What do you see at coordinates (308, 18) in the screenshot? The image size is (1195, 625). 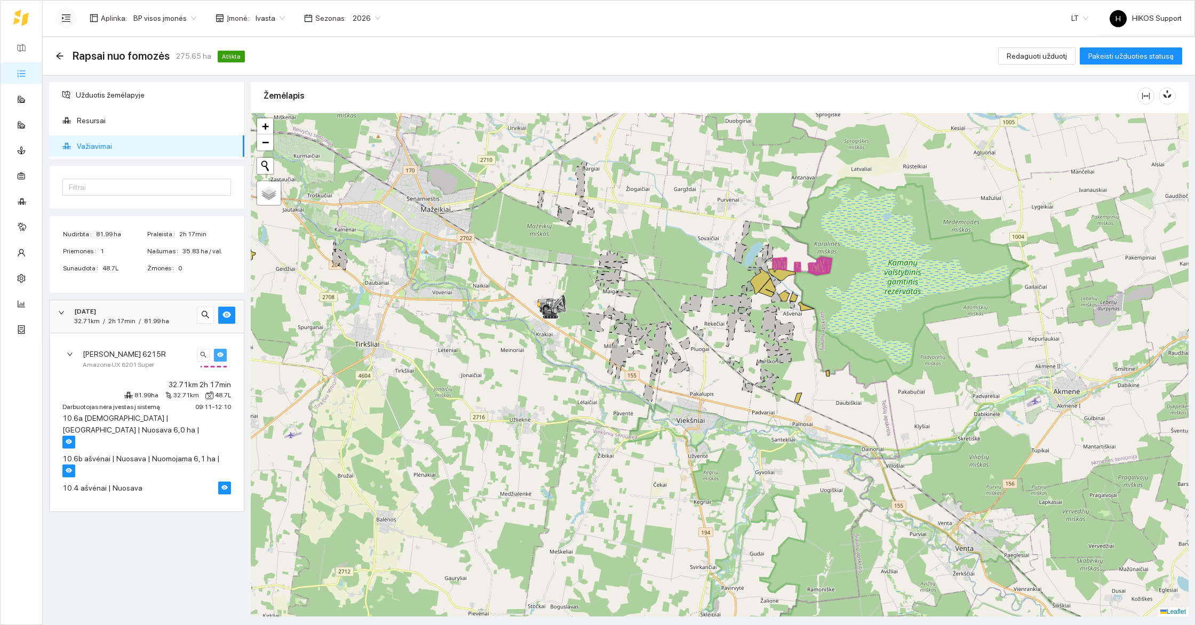 I see `span: calendar` at bounding box center [308, 18].